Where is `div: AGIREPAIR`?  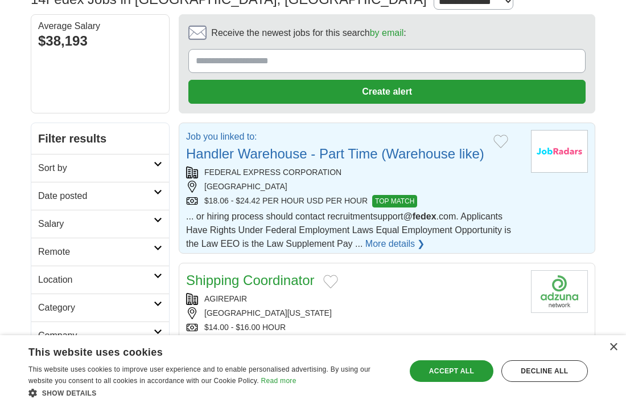 div: AGIREPAIR is located at coordinates (354, 298).